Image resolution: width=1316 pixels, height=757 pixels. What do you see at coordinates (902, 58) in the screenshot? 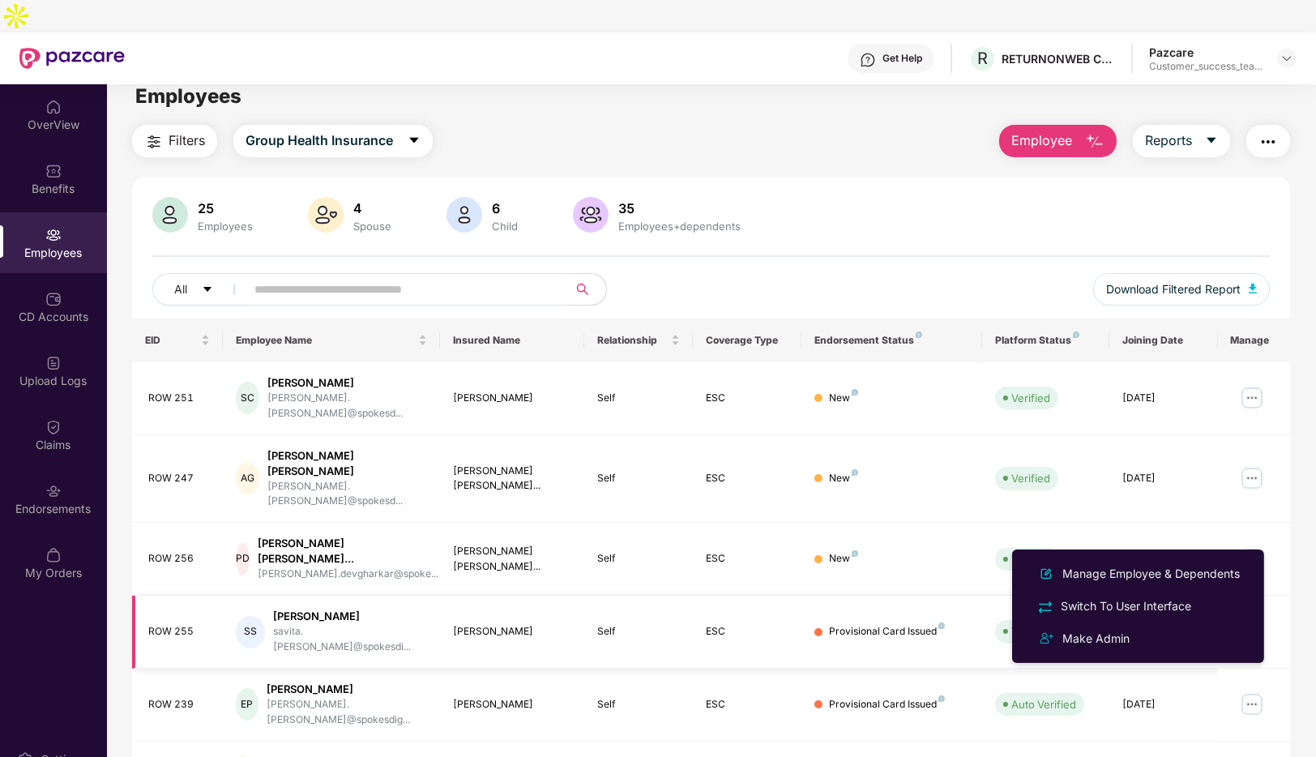
I see `div: Get Help` at bounding box center [902, 58].